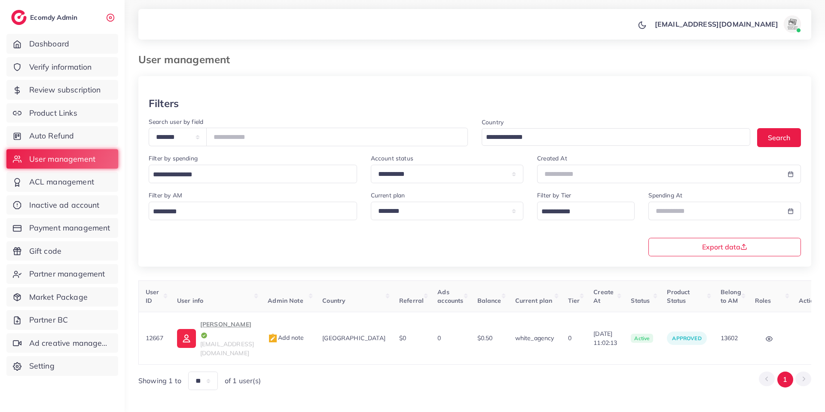  I want to click on img: ic-user-info.36bf1079.svg, so click(186, 338).